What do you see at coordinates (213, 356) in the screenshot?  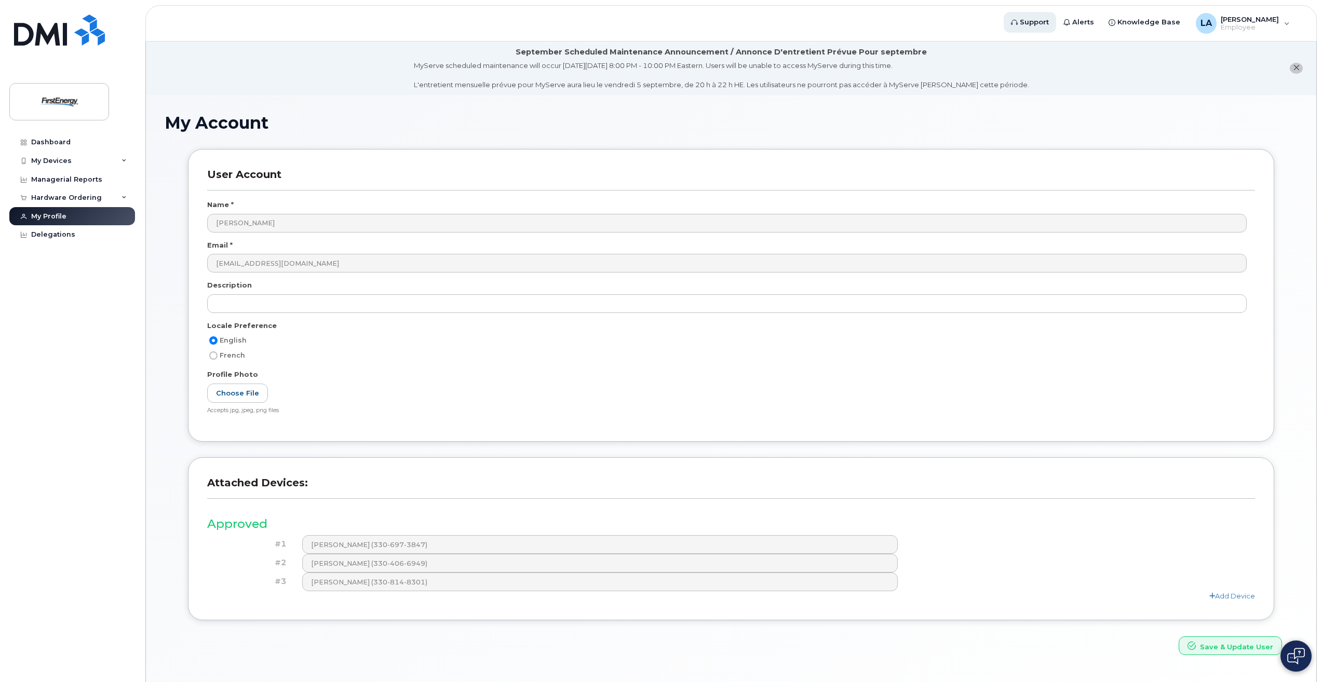 I see `input: French` at bounding box center [213, 356].